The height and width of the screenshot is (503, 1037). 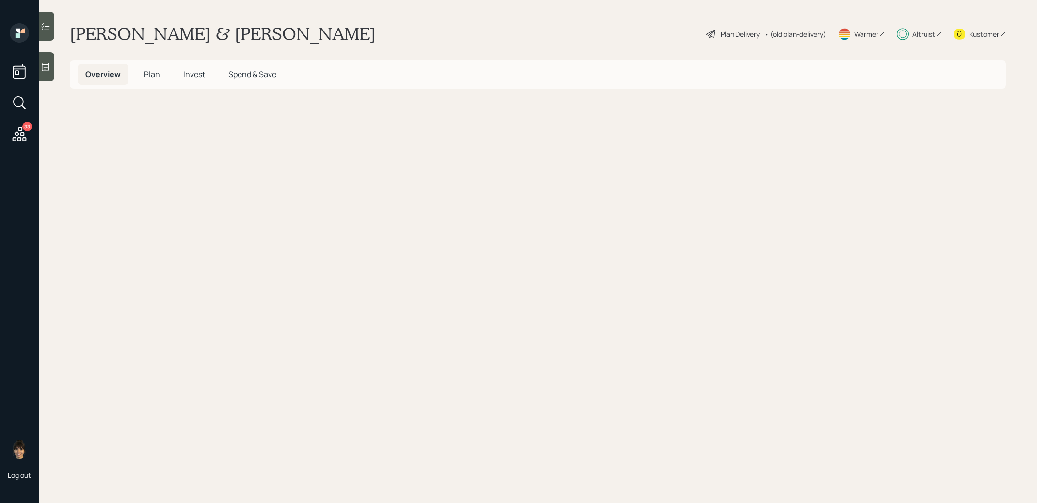 What do you see at coordinates (866, 34) in the screenshot?
I see `div: Warmer` at bounding box center [866, 34].